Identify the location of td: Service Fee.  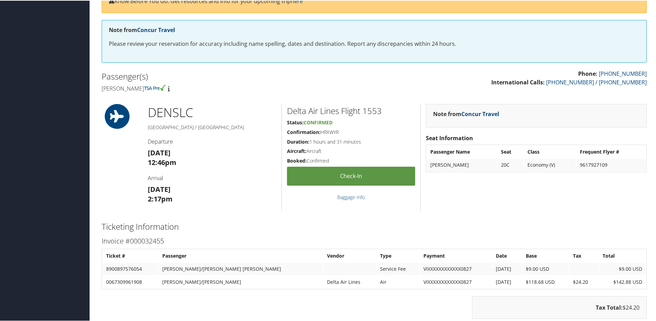
(398, 268).